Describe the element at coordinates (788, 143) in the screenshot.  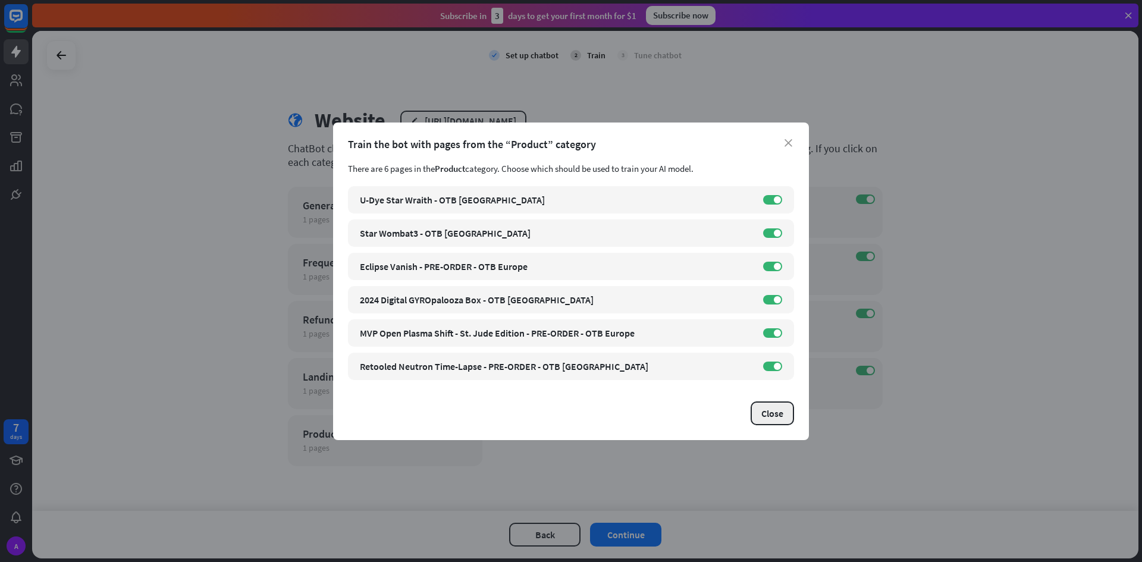
I see `i: close` at that location.